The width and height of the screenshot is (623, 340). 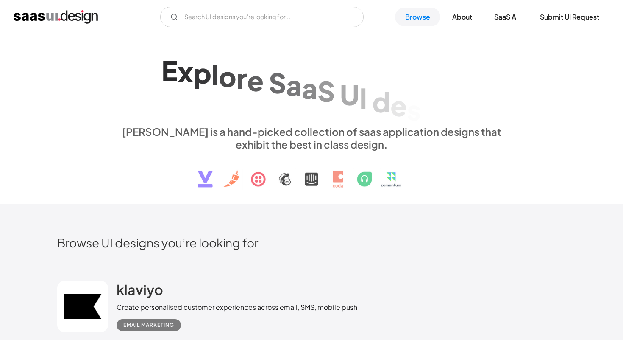 I want to click on div: d, so click(x=381, y=101).